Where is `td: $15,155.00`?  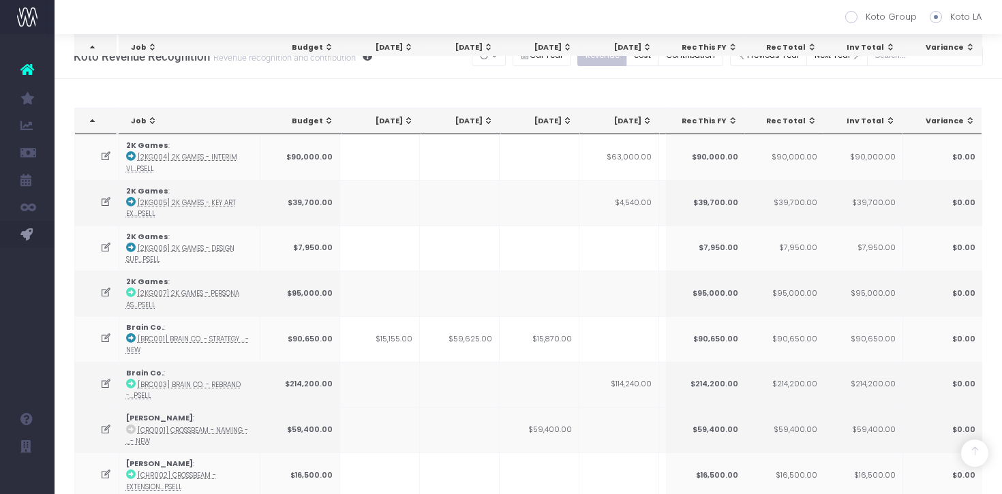
td: $15,155.00 is located at coordinates (380, 339).